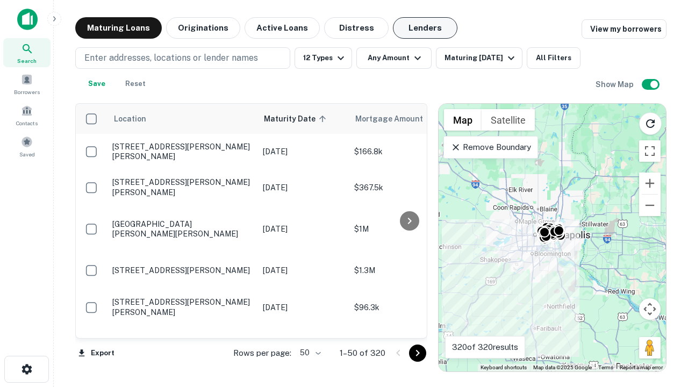 The width and height of the screenshot is (688, 387). I want to click on button: Save your search to get updates of matches that match your search criteria., so click(97, 84).